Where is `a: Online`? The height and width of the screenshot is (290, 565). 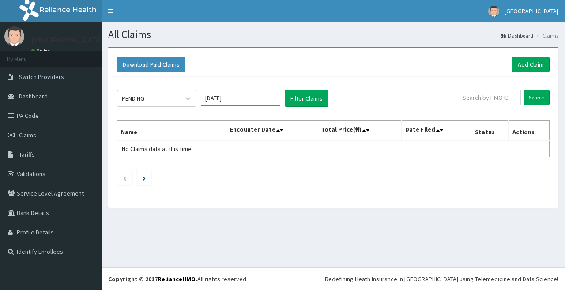
a: Online is located at coordinates (41, 51).